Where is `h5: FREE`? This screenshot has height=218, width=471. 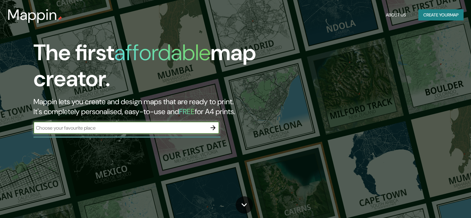 h5: FREE is located at coordinates (187, 111).